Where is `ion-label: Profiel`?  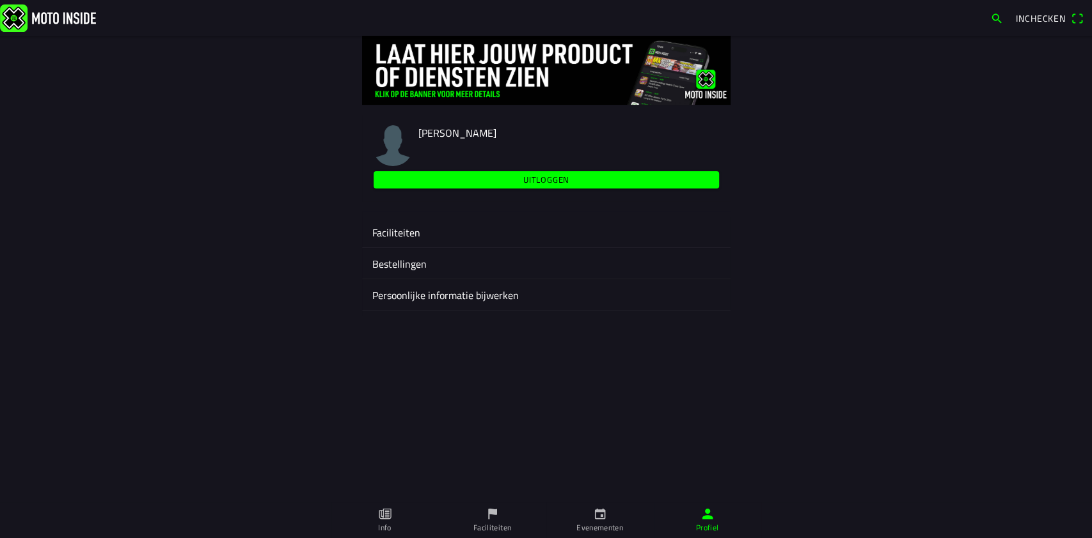 ion-label: Profiel is located at coordinates (707, 528).